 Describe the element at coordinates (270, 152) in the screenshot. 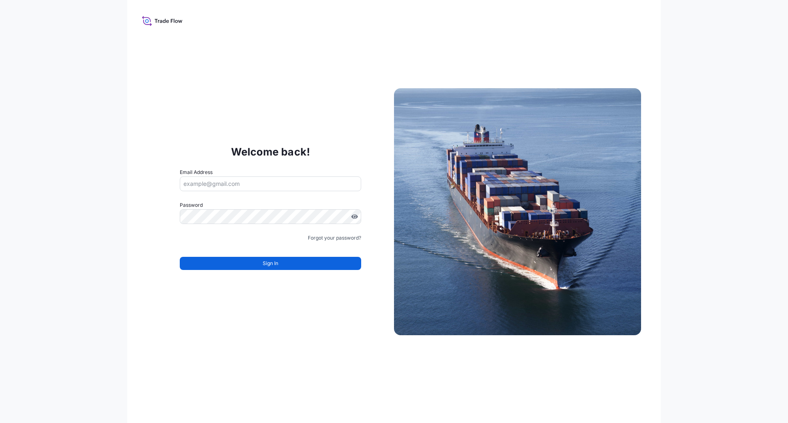

I see `p: Welcome back!` at that location.